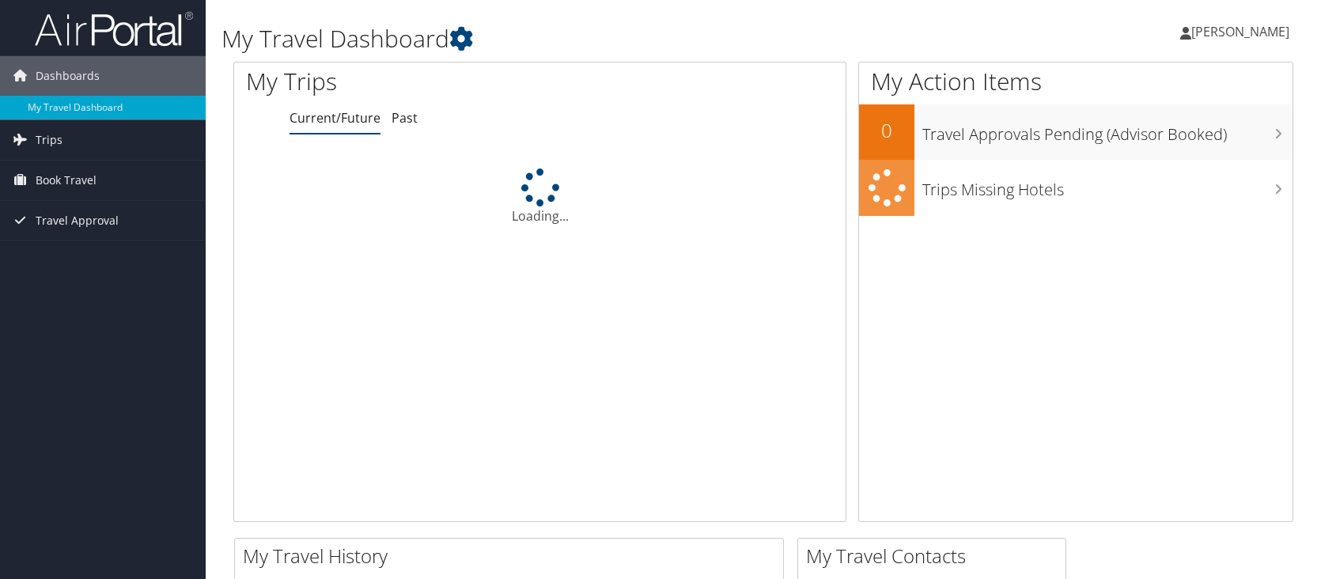  What do you see at coordinates (114, 28) in the screenshot?
I see `img: airportal-logo.png` at bounding box center [114, 28].